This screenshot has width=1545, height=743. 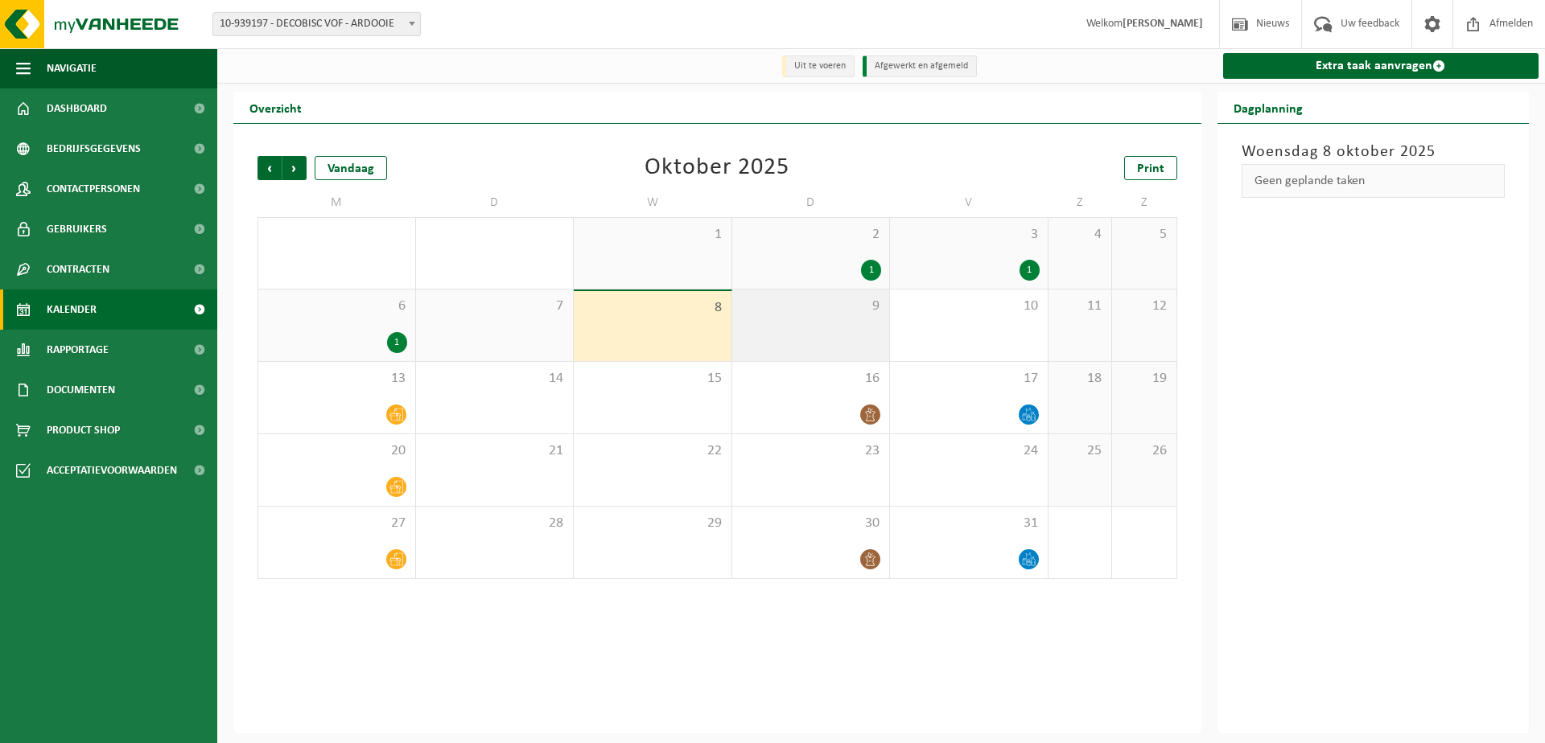 What do you see at coordinates (1268, 107) in the screenshot?
I see `h2: Dagplanning` at bounding box center [1268, 107].